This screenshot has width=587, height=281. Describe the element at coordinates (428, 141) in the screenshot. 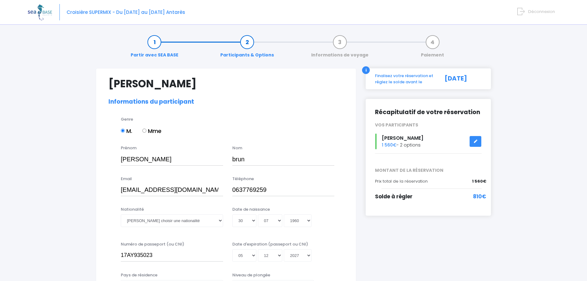

I see `div: - 2 options` at that location.